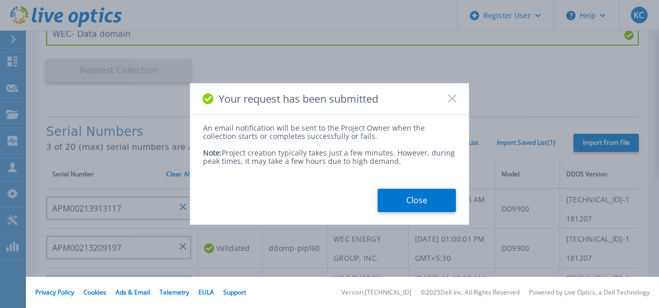 This screenshot has width=659, height=308. I want to click on a: Privacy Policy, so click(54, 291).